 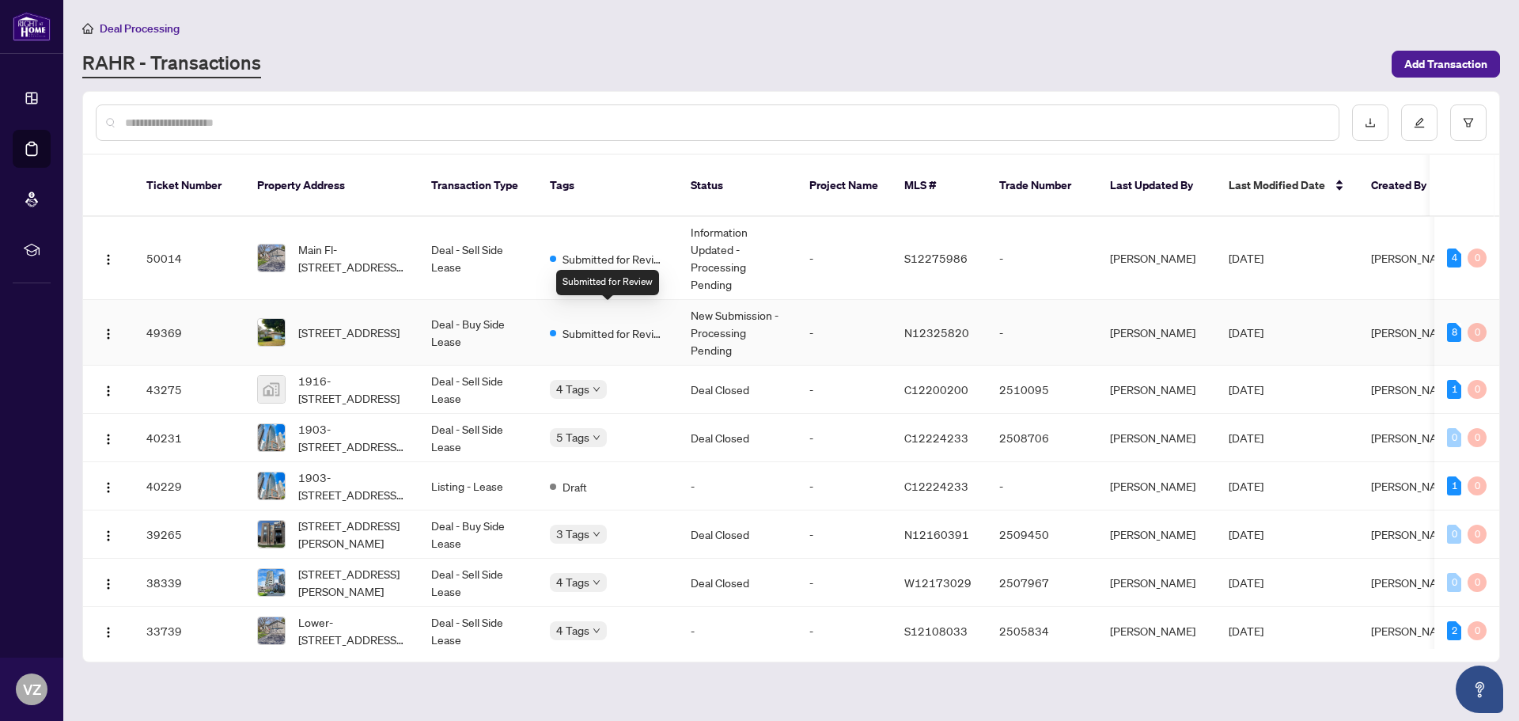 What do you see at coordinates (573, 389) in the screenshot?
I see `span: 4 Tags` at bounding box center [573, 389].